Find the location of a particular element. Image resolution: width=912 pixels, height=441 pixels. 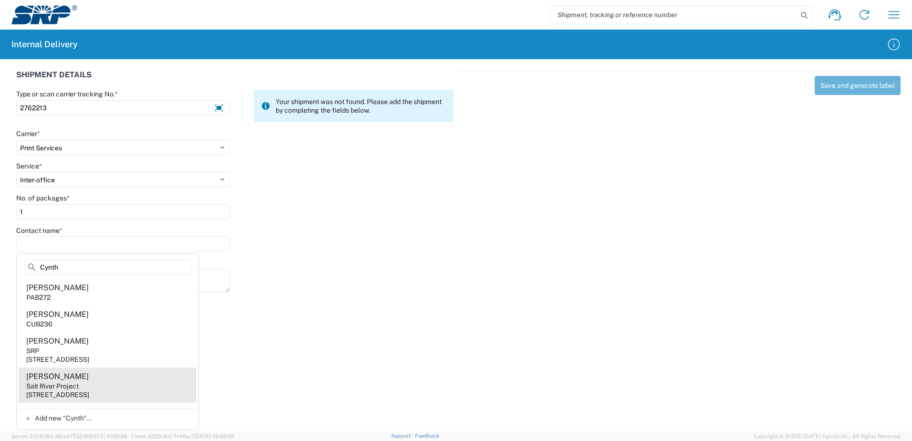

span: Add new "Cynth"... is located at coordinates (63, 418).